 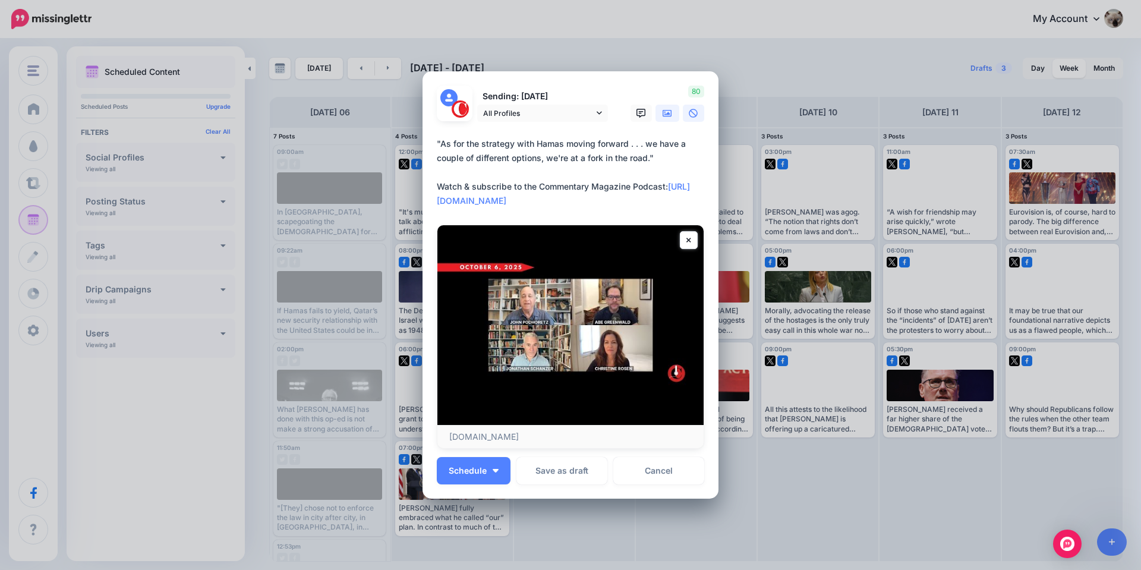 What do you see at coordinates (561, 471) in the screenshot?
I see `button: Save as draft` at bounding box center [561, 471].